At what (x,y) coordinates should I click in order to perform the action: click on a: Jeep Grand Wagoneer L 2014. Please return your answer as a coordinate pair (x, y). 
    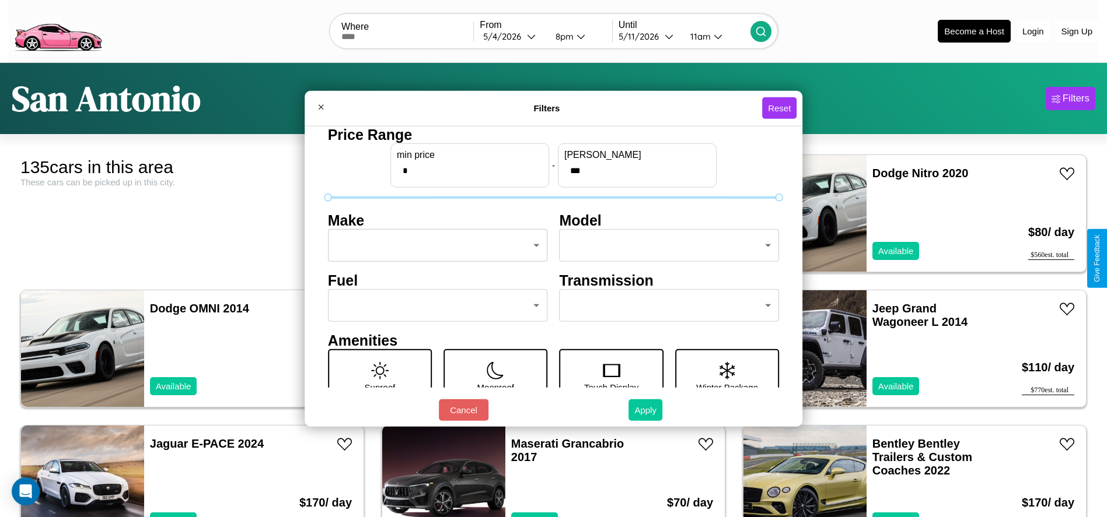
    Looking at the image, I should click on (919, 315).